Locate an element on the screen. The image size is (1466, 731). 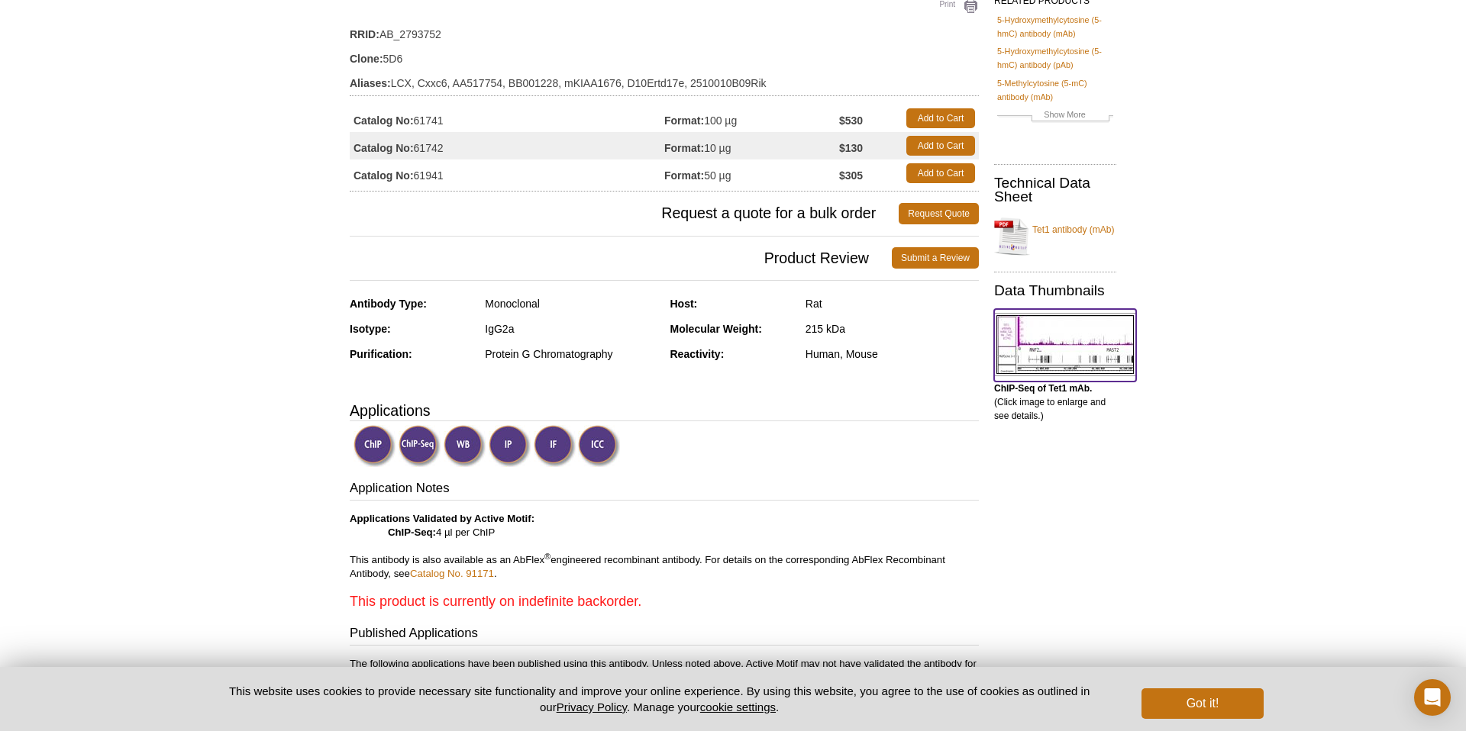
td: AB_2793752 is located at coordinates (664, 31).